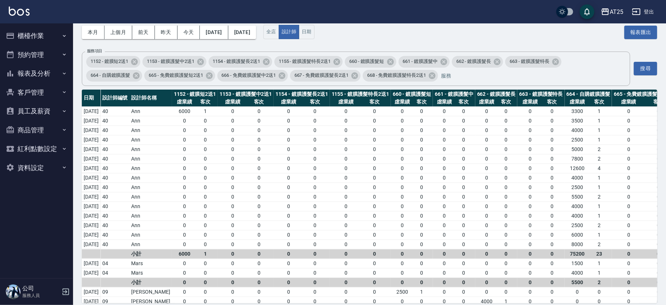 The height and width of the screenshot is (305, 666). I want to click on div: 1, so click(599, 140).